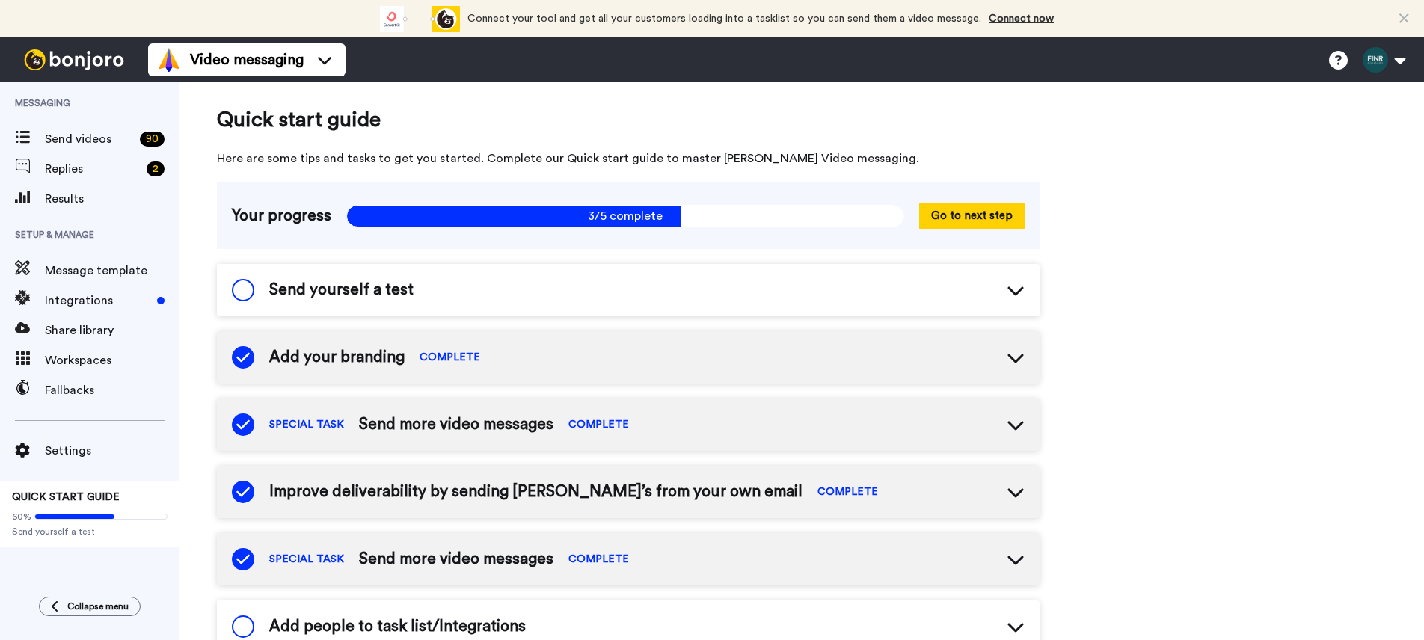 The height and width of the screenshot is (640, 1424). Describe the element at coordinates (112, 390) in the screenshot. I see `span: Fallbacks` at that location.